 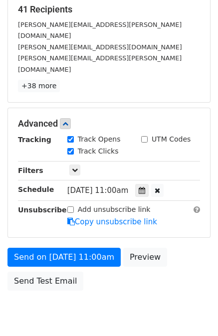 What do you see at coordinates (193, 312) in the screenshot?
I see `div: Chat Widget` at bounding box center [193, 312].